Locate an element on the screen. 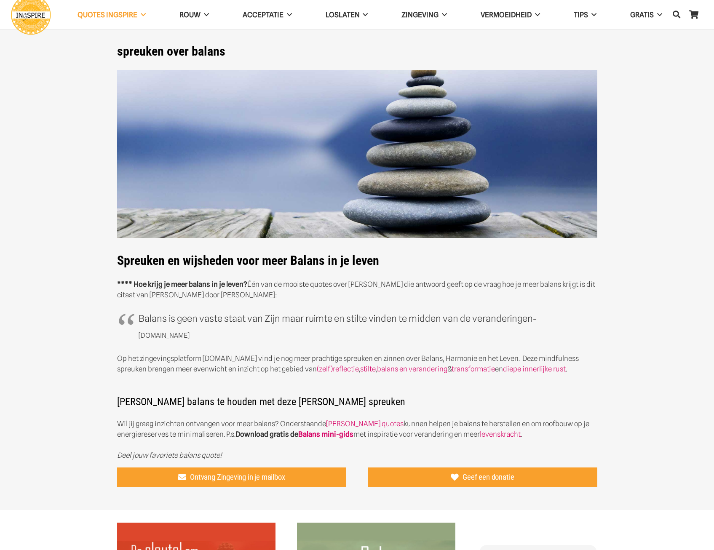 This screenshot has height=550, width=714. strong: Download gratis de is located at coordinates (295, 435).